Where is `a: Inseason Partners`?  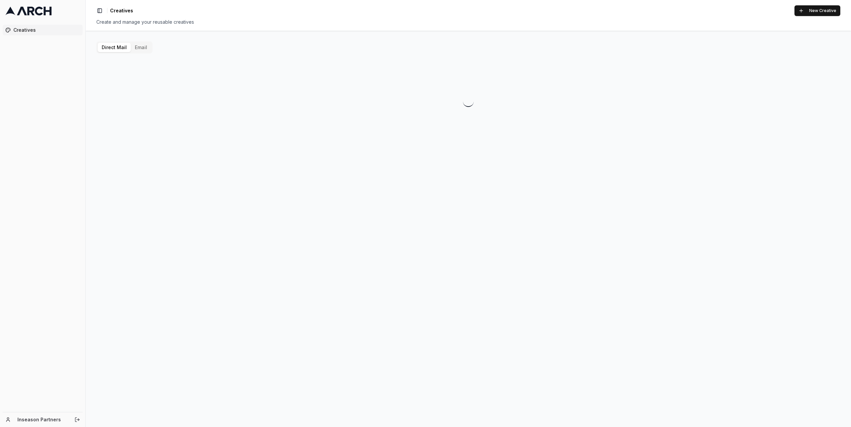
a: Inseason Partners is located at coordinates (42, 420).